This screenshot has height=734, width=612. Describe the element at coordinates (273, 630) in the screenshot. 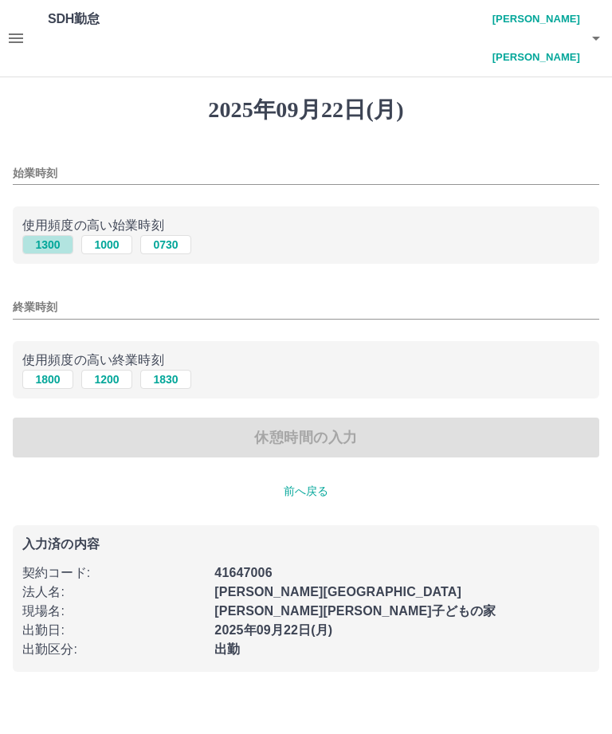

I see `b: 2025年09月22日(月)` at that location.